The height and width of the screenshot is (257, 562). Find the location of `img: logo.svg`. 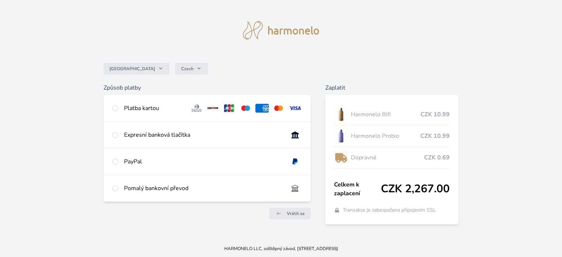

img: logo.svg is located at coordinates (281, 30).